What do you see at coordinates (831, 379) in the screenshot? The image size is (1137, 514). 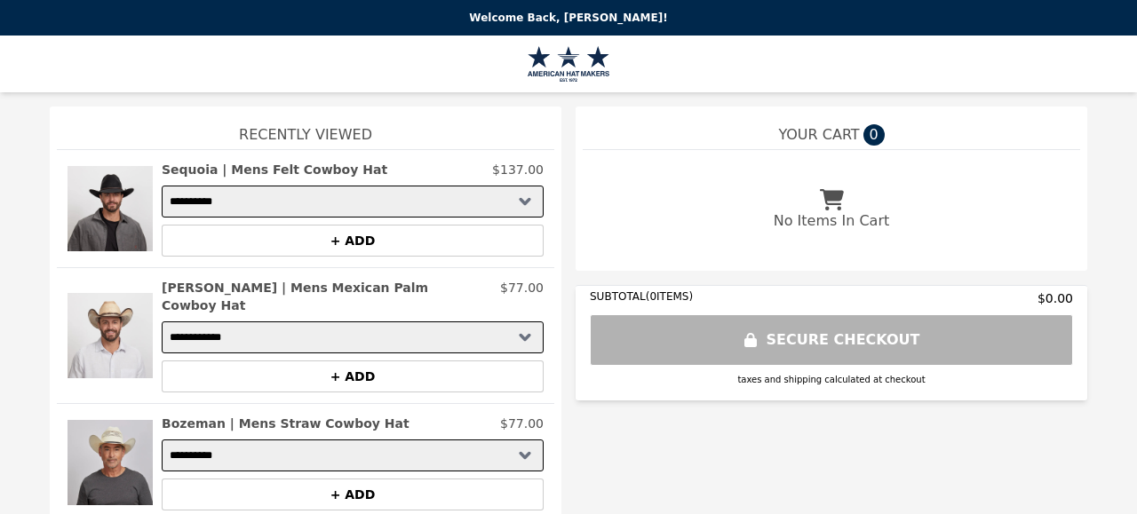 I see `div: taxes and shipping calculated at checkout` at bounding box center [831, 379].